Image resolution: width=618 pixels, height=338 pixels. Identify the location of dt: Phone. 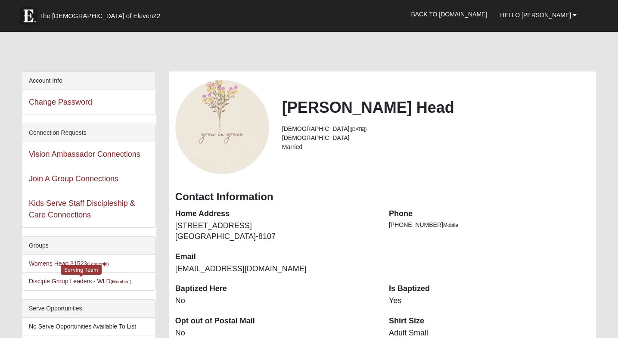
(489, 214).